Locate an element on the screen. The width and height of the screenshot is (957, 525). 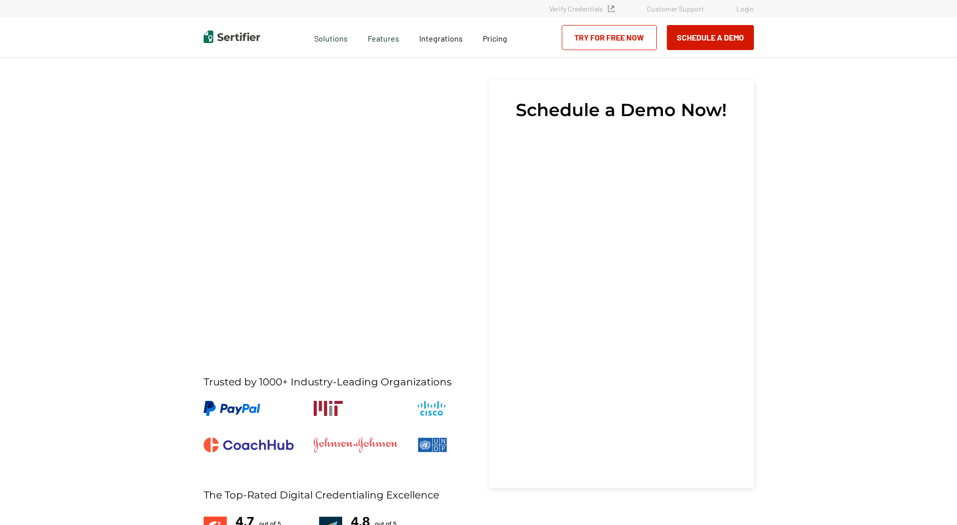
img: PayPal is located at coordinates (232, 408).